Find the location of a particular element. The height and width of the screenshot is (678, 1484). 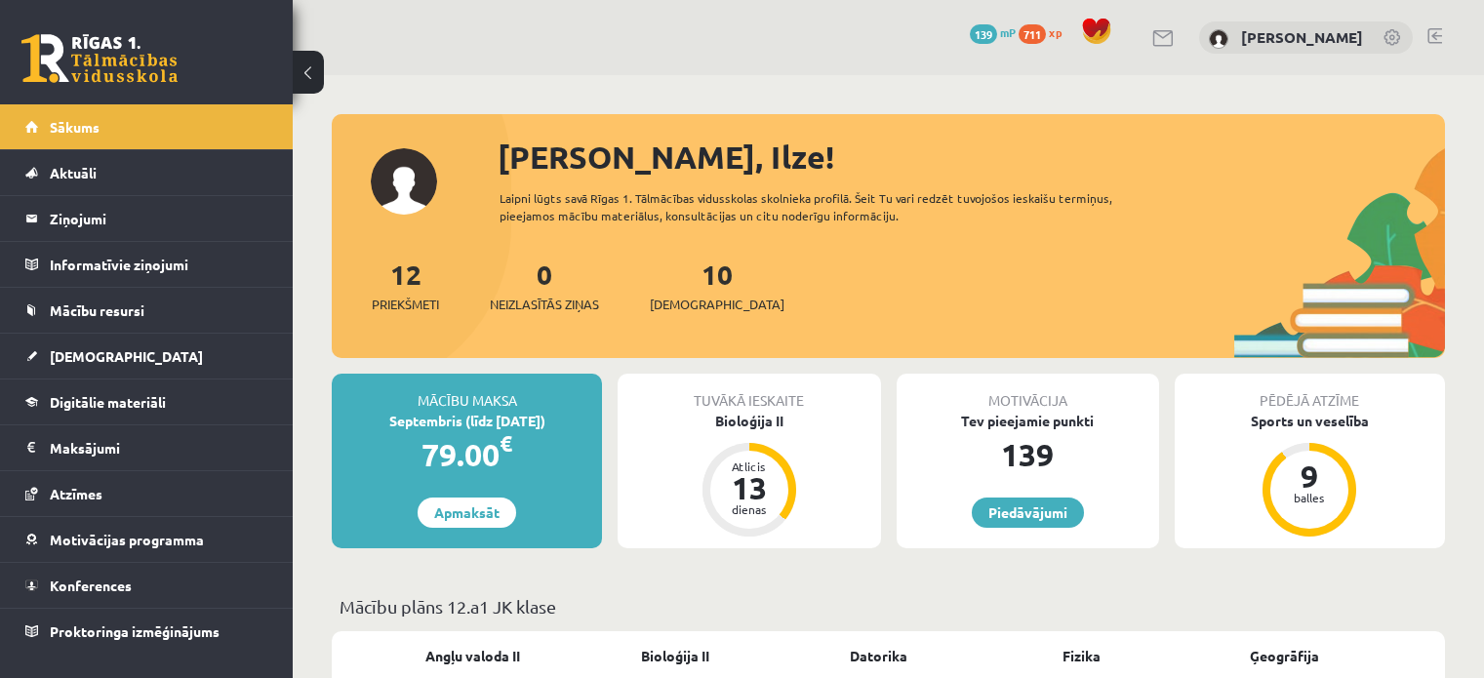

a: Sports un veselība 9 balles is located at coordinates (1309, 475).